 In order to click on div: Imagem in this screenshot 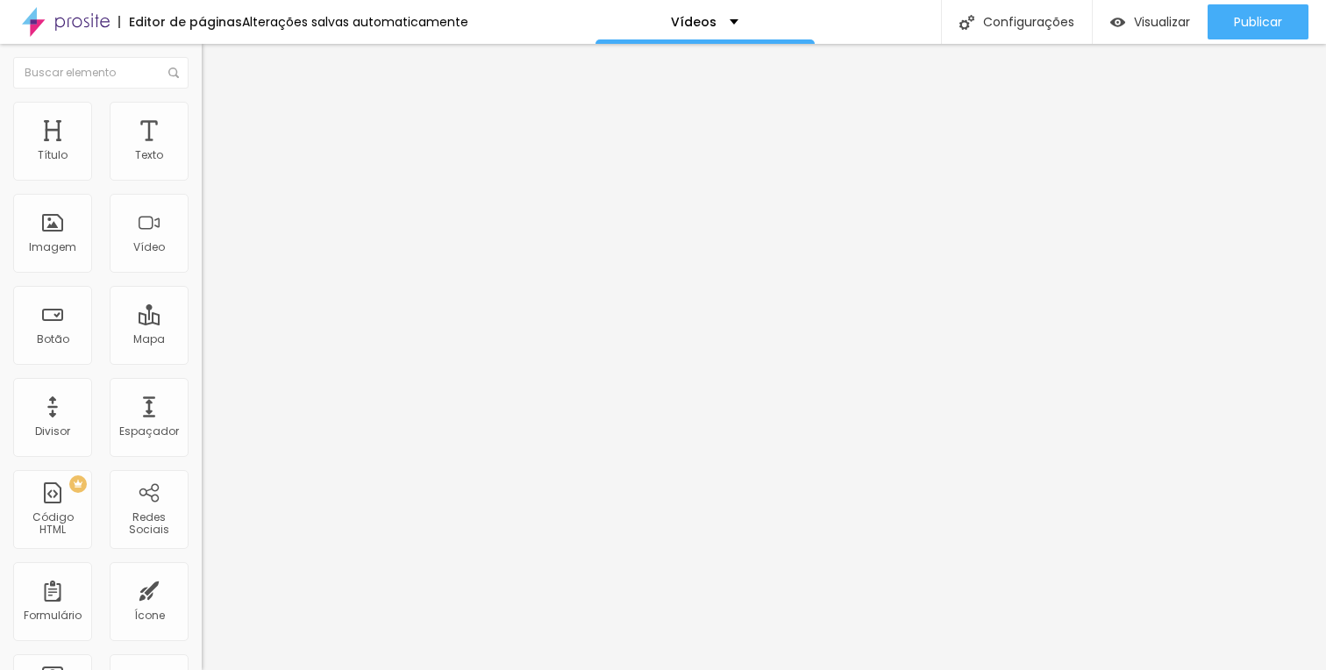, I will do `click(53, 247)`.